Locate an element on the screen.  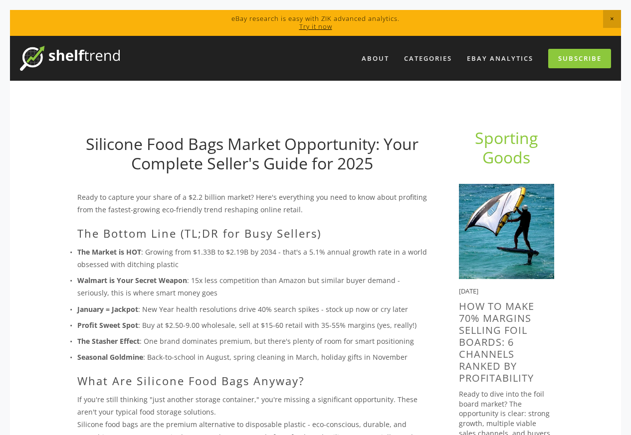
span: Close Announcement is located at coordinates (612, 19).